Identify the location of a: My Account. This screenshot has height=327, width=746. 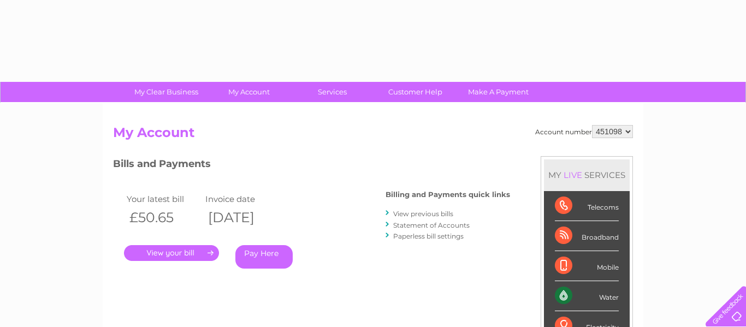
(249, 92).